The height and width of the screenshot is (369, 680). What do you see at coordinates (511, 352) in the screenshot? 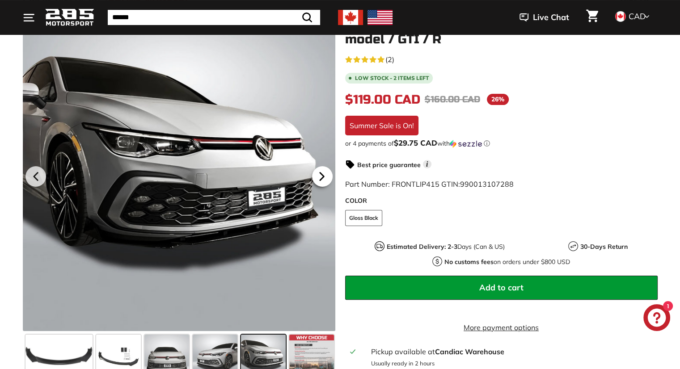
I see `div: Pickup available at` at bounding box center [511, 352].